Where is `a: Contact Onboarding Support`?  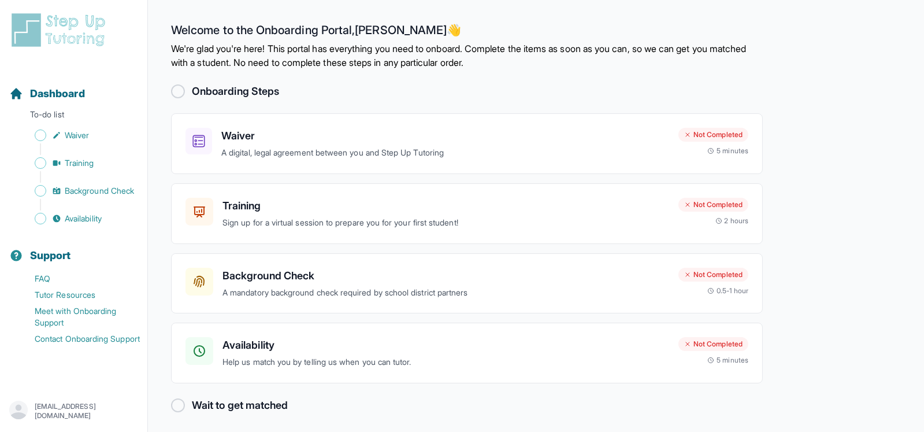 a: Contact Onboarding Support is located at coordinates (78, 339).